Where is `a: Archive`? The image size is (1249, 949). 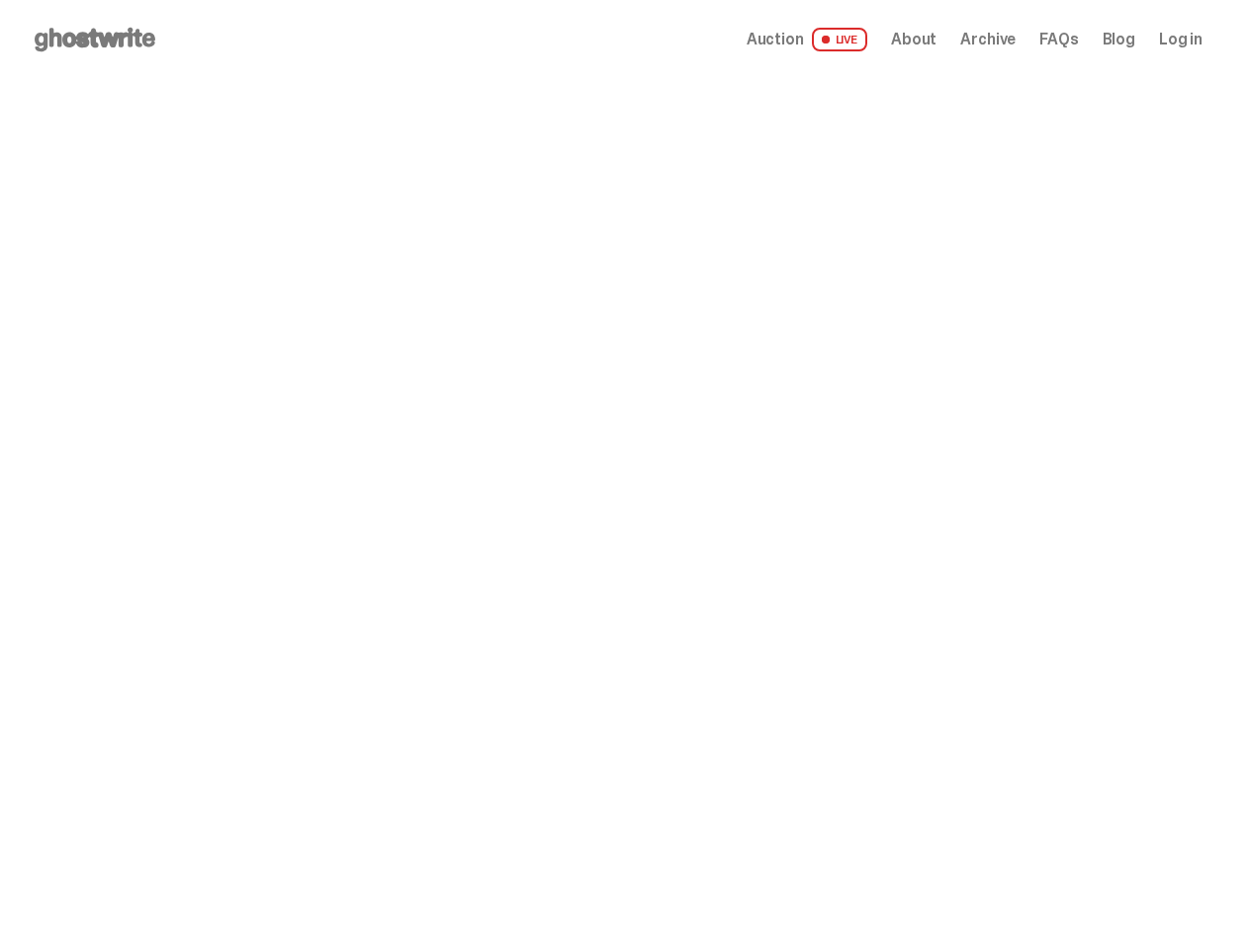
a: Archive is located at coordinates (988, 40).